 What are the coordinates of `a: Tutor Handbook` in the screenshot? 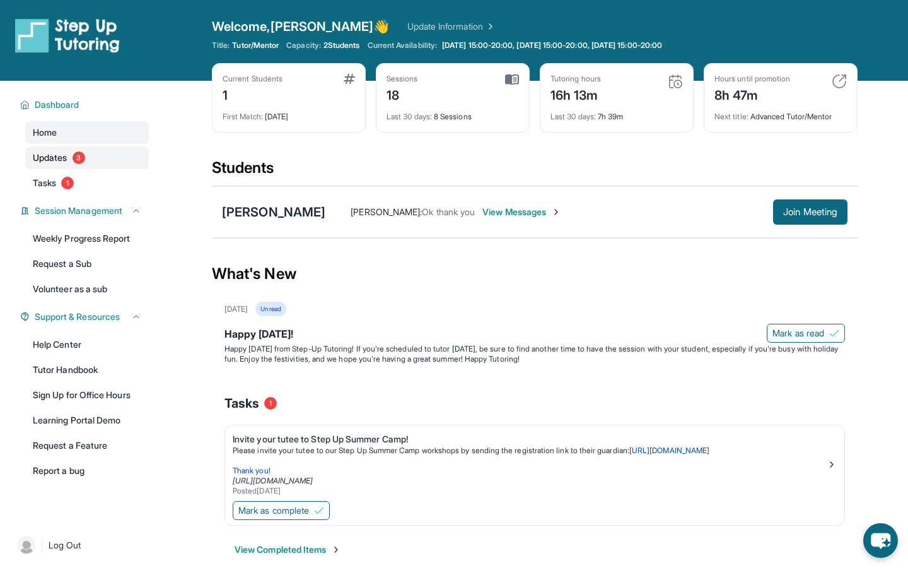 It's located at (87, 370).